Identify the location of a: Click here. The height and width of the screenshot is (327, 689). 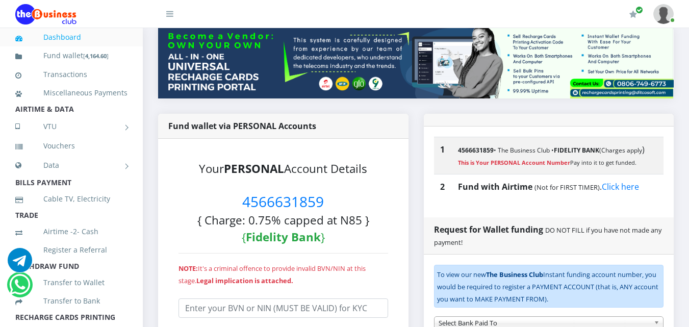
(620, 187).